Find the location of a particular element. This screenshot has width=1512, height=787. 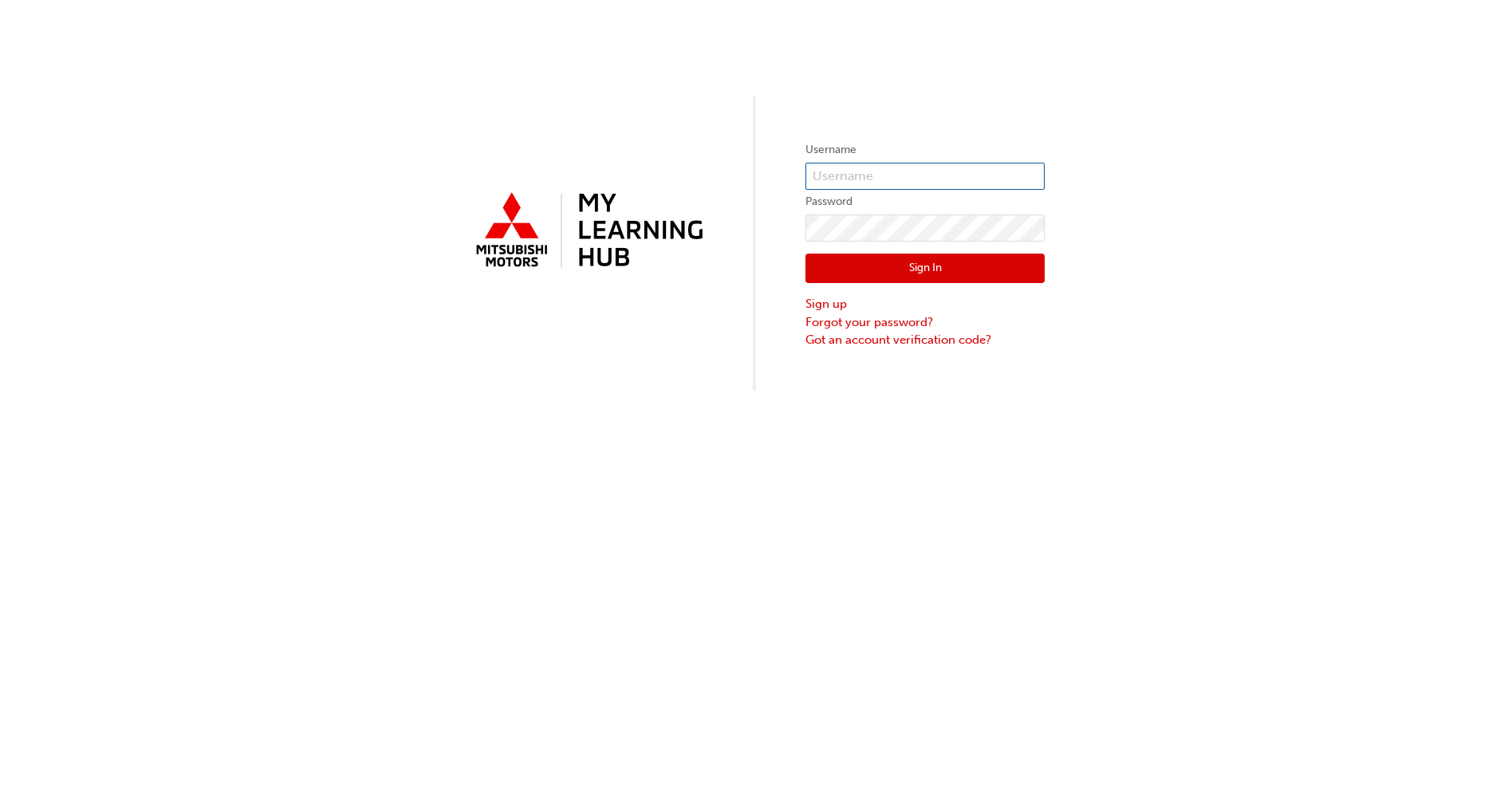

a: Sign up is located at coordinates (925, 304).